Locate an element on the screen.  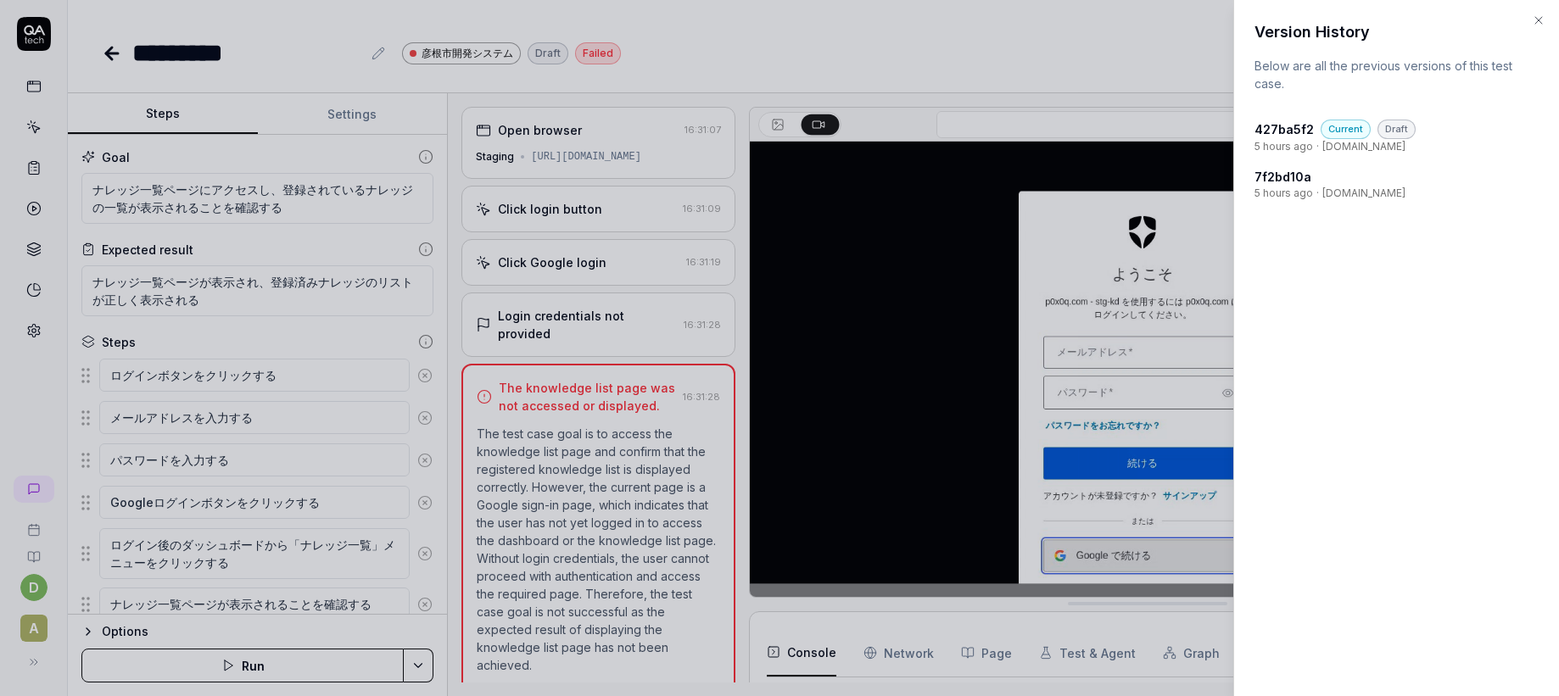
a: 427ba5f2 is located at coordinates (1284, 129).